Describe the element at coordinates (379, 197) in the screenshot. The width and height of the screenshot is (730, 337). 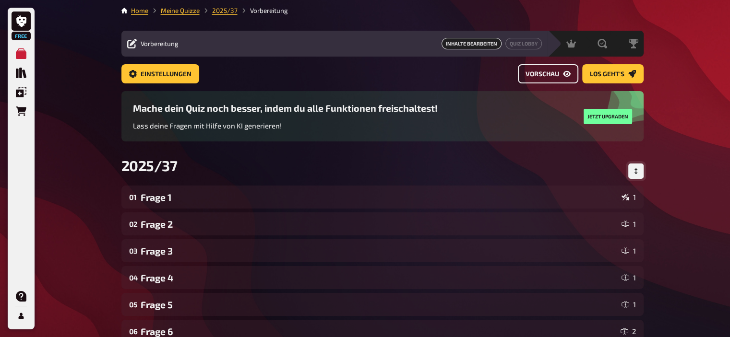
I see `div: Frage 1` at that location.